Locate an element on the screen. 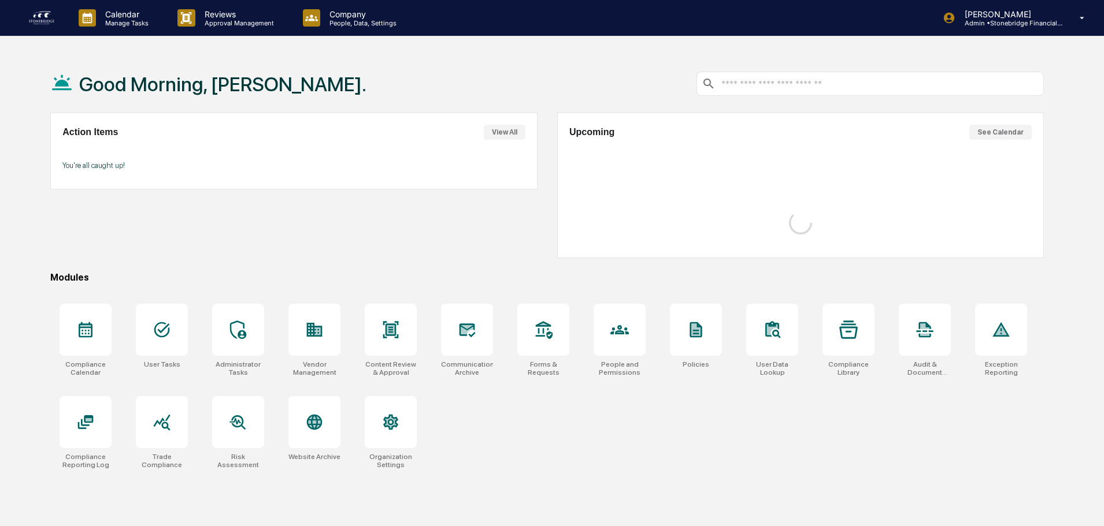 The image size is (1104, 526). div: Administrator Tasks is located at coordinates (238, 369).